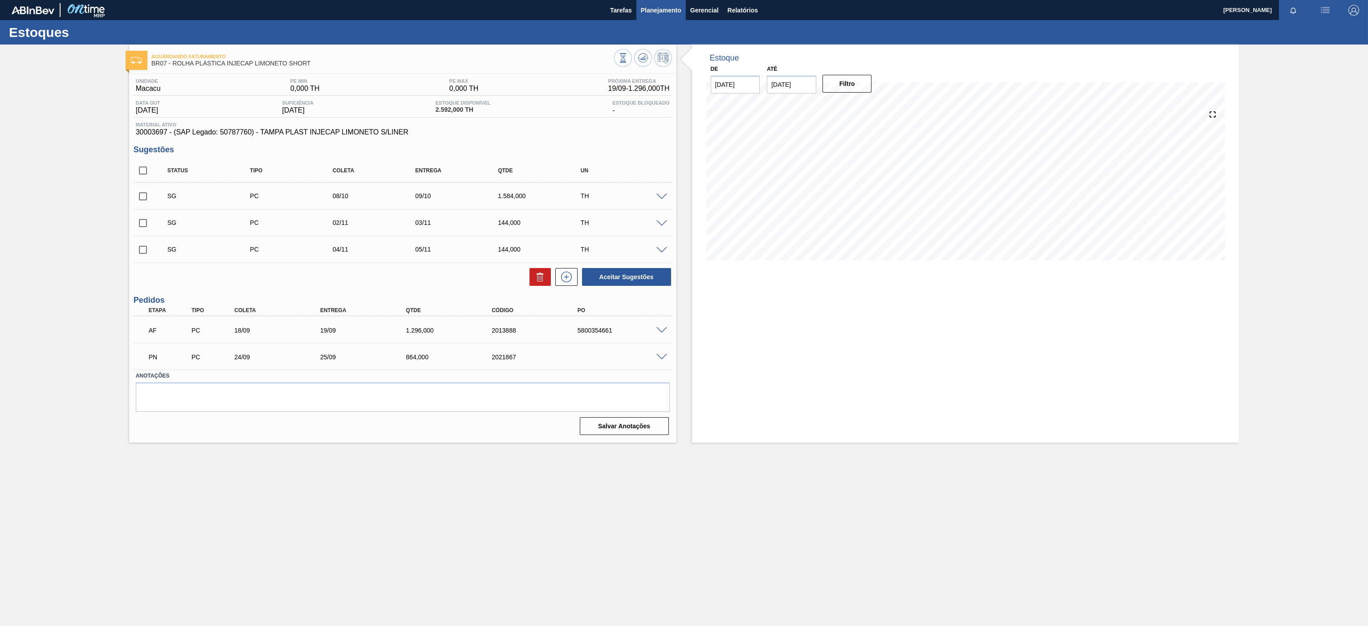 This screenshot has width=1368, height=626. What do you see at coordinates (564, 277) in the screenshot?
I see `div: Nova sugestão` at bounding box center [564, 277].